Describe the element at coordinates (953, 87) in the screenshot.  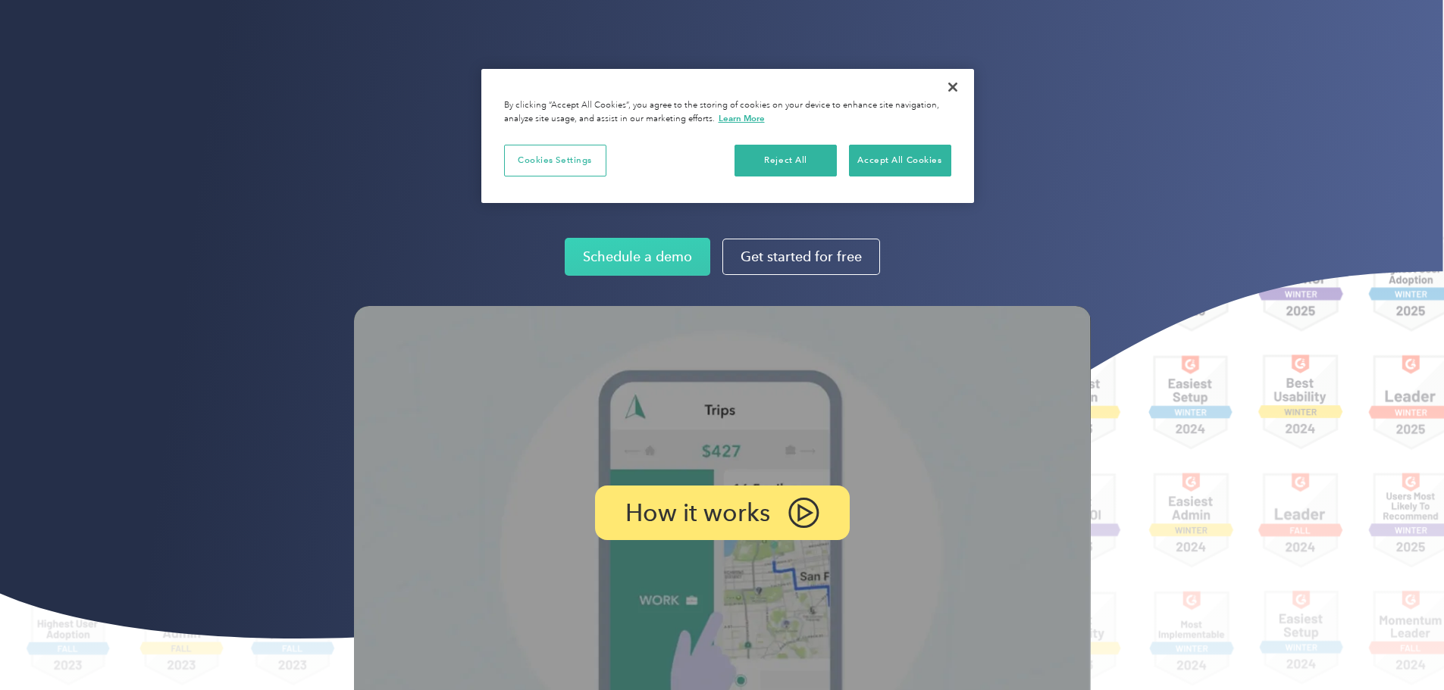
I see `button: Close` at that location.